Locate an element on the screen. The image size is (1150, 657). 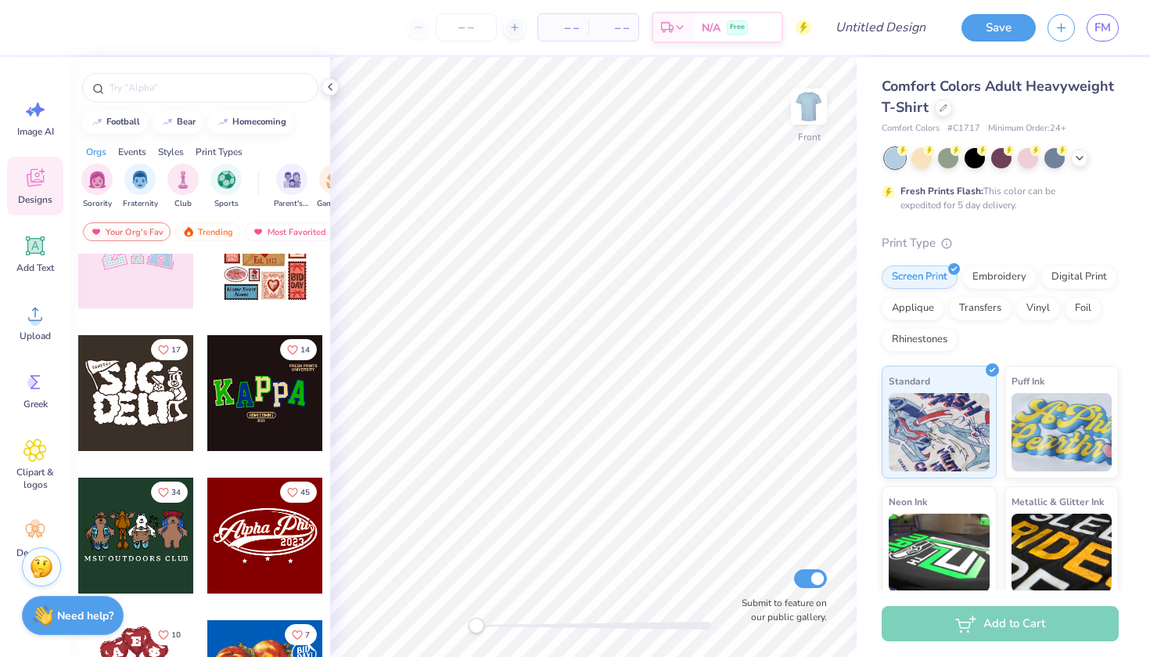
img: Fraternity Image is located at coordinates (140, 179).